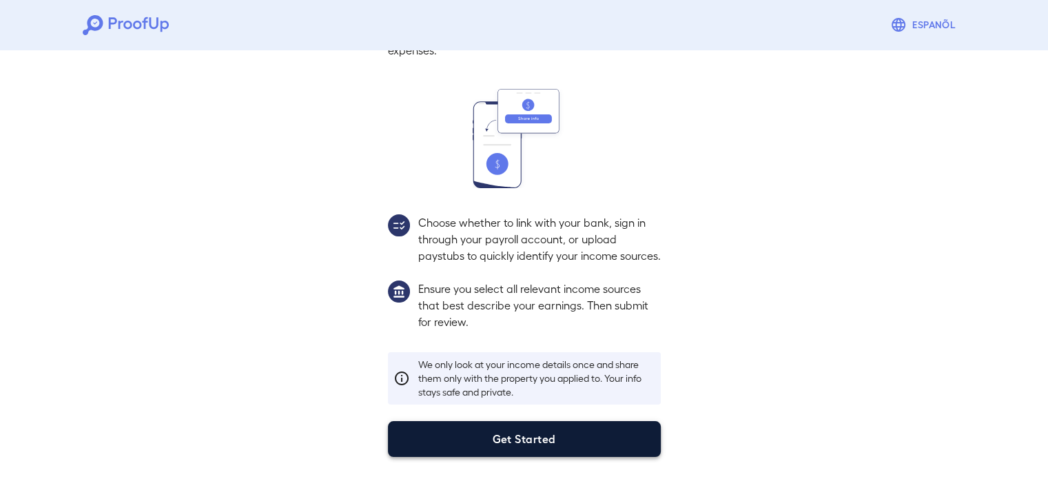 The height and width of the screenshot is (479, 1048). I want to click on button: Espanõl, so click(925, 25).